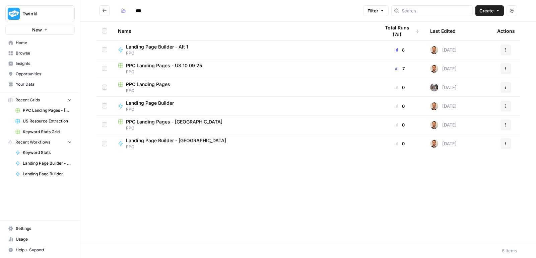 The width and height of the screenshot is (536, 258). What do you see at coordinates (47, 132) in the screenshot?
I see `span: Keyword Stats Grid` at bounding box center [47, 132].